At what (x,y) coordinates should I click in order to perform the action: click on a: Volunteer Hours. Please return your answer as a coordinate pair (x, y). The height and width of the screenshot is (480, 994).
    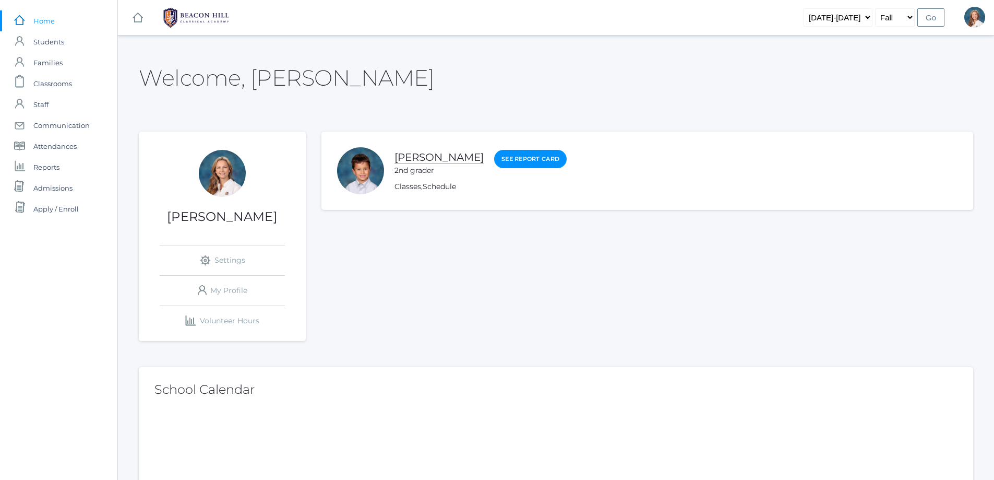
    Looking at the image, I should click on (222, 320).